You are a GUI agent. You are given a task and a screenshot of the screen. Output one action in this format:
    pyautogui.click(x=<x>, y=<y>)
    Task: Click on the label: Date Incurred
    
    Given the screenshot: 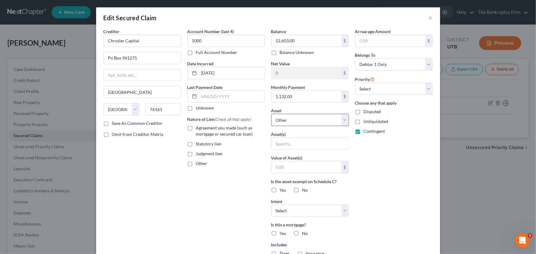 What is the action you would take?
    pyautogui.click(x=201, y=64)
    